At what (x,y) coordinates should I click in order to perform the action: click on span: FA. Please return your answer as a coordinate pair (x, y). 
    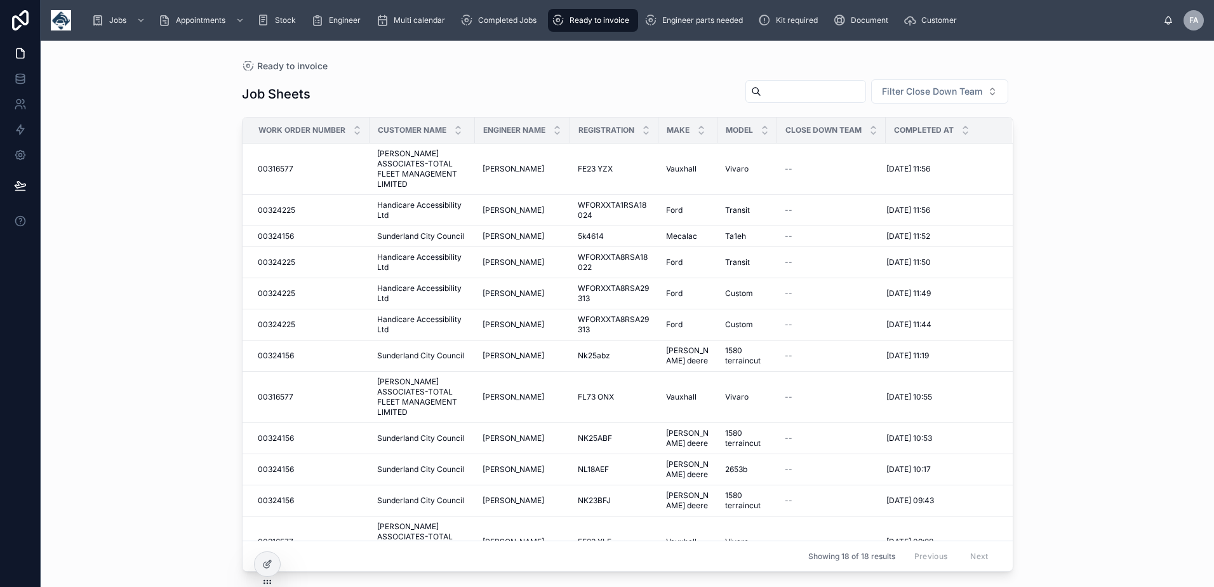
    Looking at the image, I should click on (1194, 20).